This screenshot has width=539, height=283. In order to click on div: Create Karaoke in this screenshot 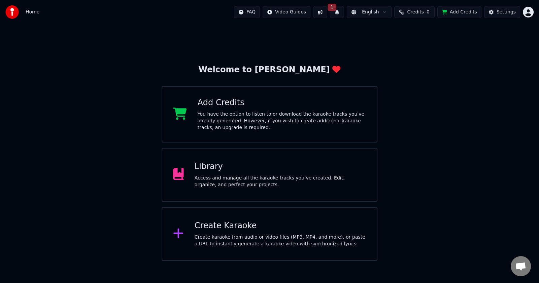, I will do `click(280, 226)`.